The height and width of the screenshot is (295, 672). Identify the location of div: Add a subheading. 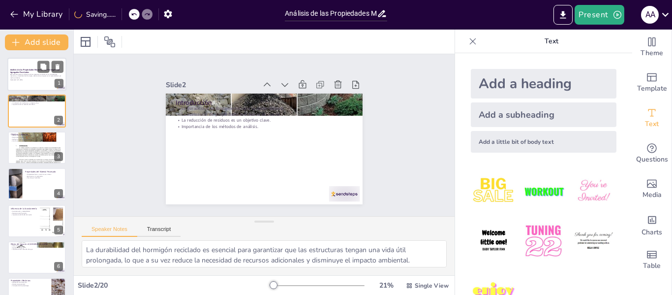
(544, 115).